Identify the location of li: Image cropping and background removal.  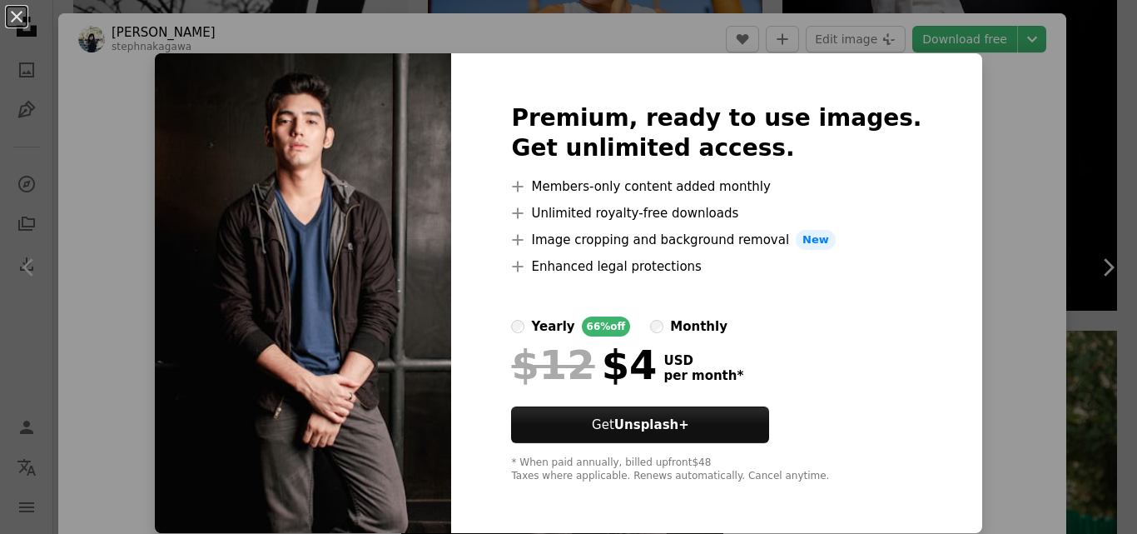
(716, 240).